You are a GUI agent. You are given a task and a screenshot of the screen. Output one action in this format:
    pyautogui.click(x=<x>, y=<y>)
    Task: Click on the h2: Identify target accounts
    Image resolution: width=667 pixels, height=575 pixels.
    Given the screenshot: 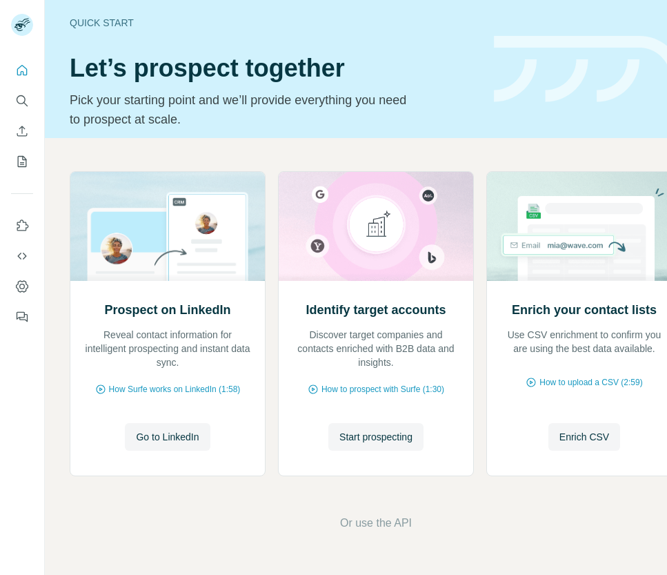 What is the action you would take?
    pyautogui.click(x=375, y=310)
    